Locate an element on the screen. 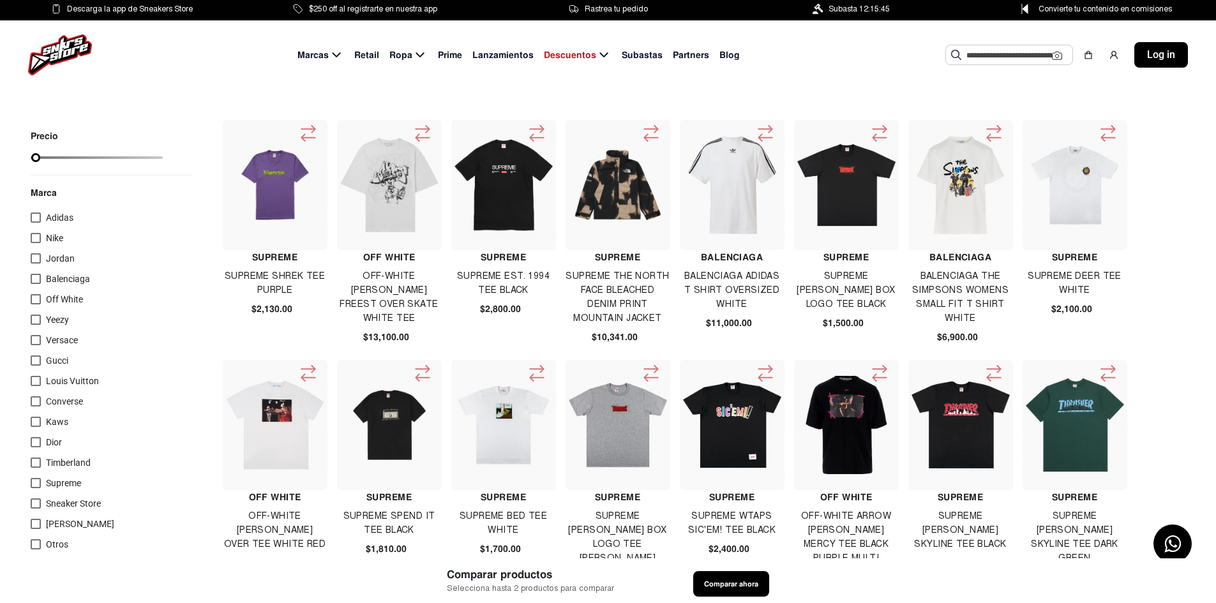 The width and height of the screenshot is (1216, 603). span: $2,800.00 is located at coordinates (501, 309).